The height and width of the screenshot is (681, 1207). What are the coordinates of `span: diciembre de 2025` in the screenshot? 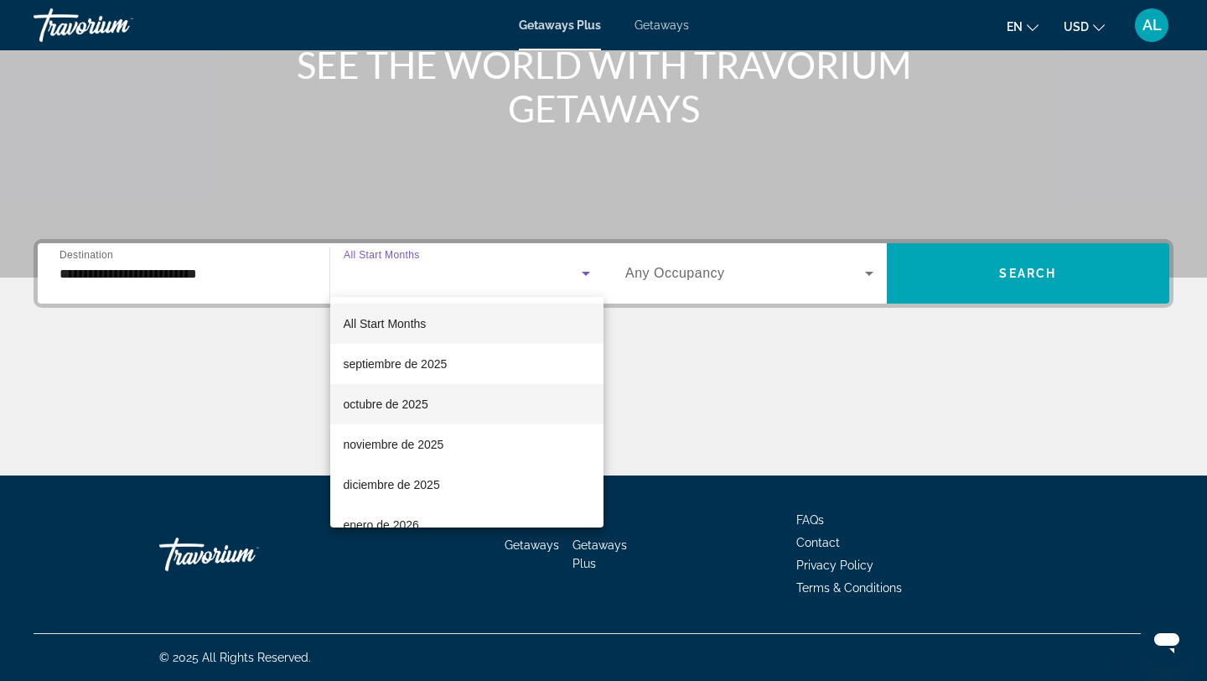 It's located at (391, 484).